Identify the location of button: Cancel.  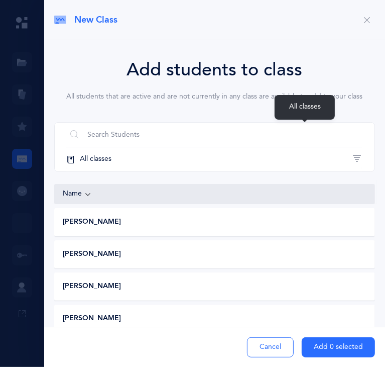
(270, 347).